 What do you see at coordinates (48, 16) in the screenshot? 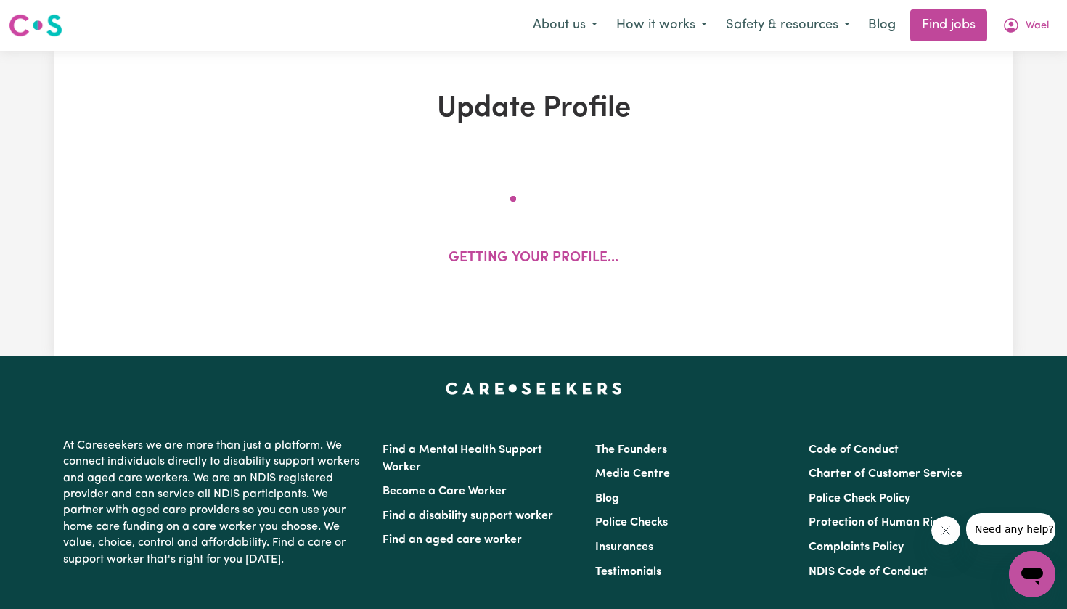
I see `span: Need any help?` at bounding box center [48, 16].